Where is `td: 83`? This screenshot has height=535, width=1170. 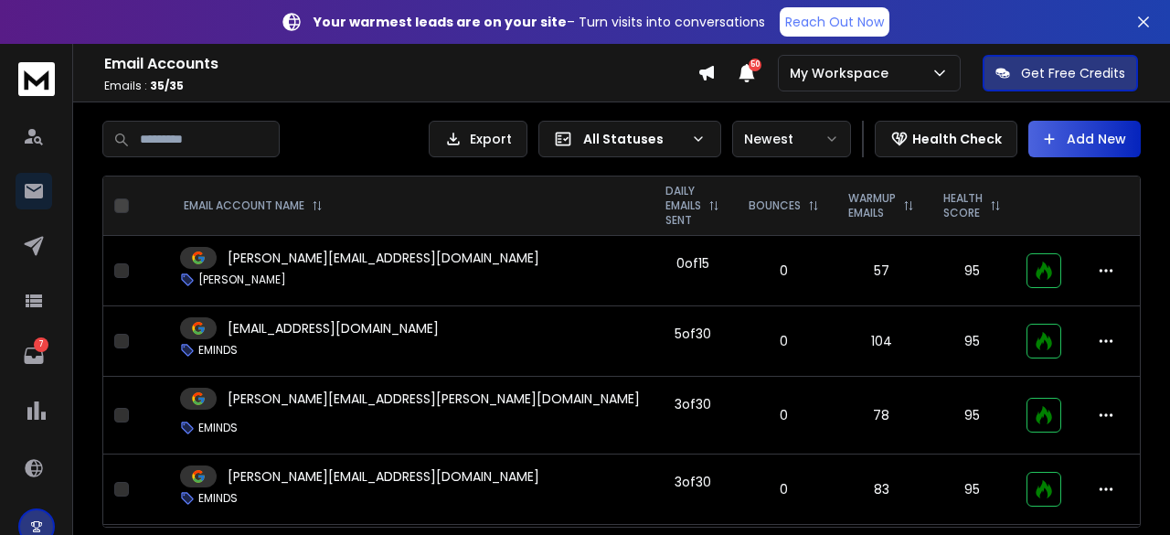
td: 83 is located at coordinates (881, 489).